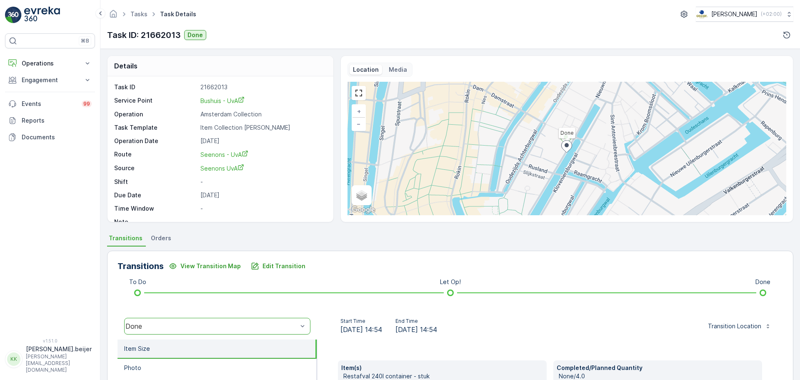 This screenshot has width=800, height=380. I want to click on p: Operation Date, so click(155, 141).